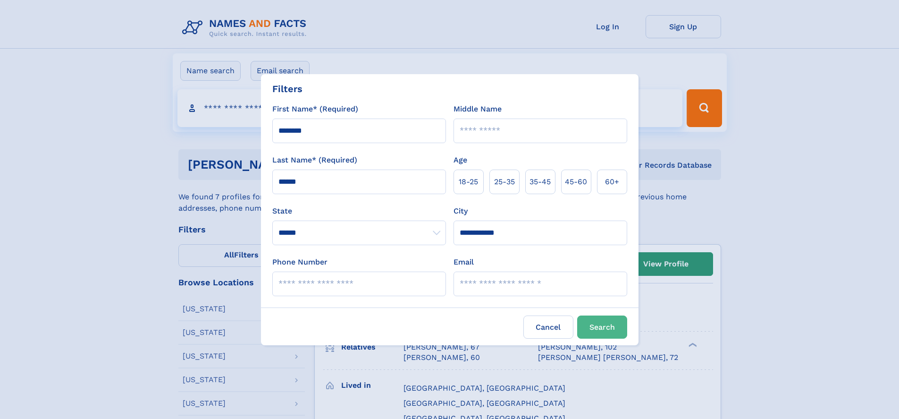 This screenshot has width=899, height=419. What do you see at coordinates (460, 160) in the screenshot?
I see `label: Age` at bounding box center [460, 160].